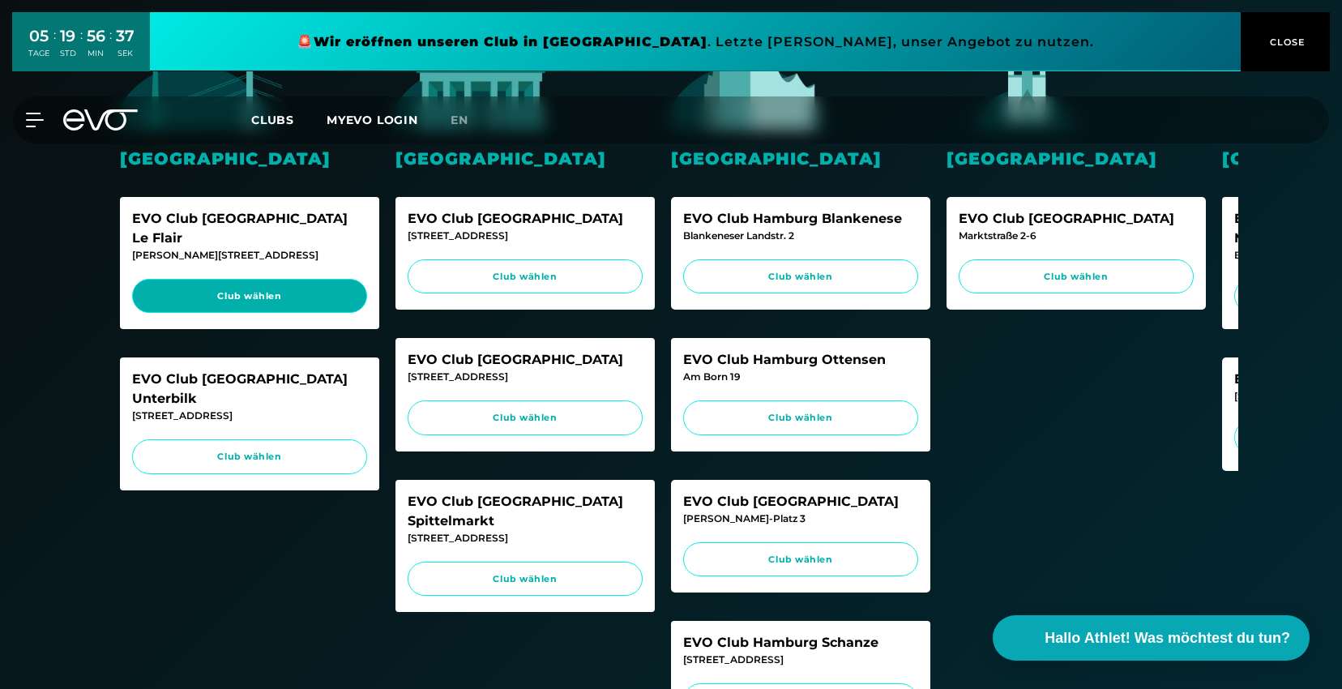  Describe the element at coordinates (801, 236) in the screenshot. I see `div: Blankeneser Landstr. 2` at that location.